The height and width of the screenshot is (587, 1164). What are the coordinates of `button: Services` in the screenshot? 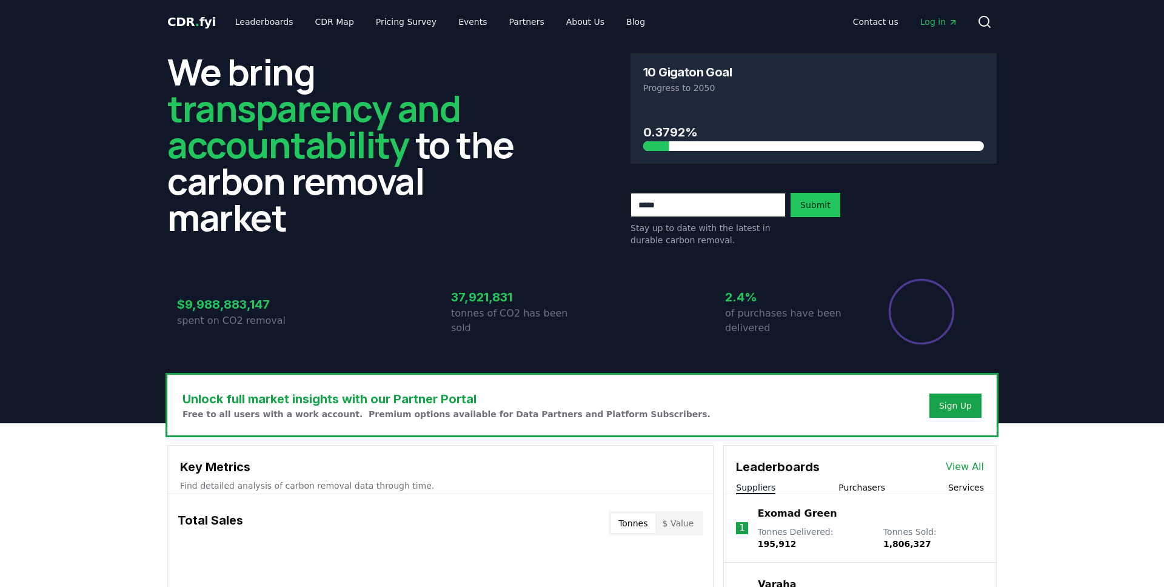 It's located at (966, 487).